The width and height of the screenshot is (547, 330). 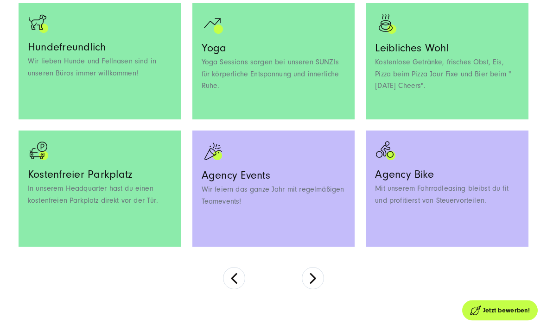 What do you see at coordinates (213, 152) in the screenshot?
I see `img: Ein Symbol einer Konfettitüte` at bounding box center [213, 152].